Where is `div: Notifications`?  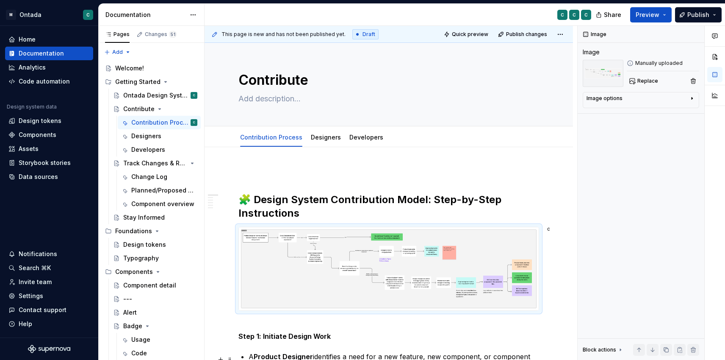
div: Notifications is located at coordinates (38, 254).